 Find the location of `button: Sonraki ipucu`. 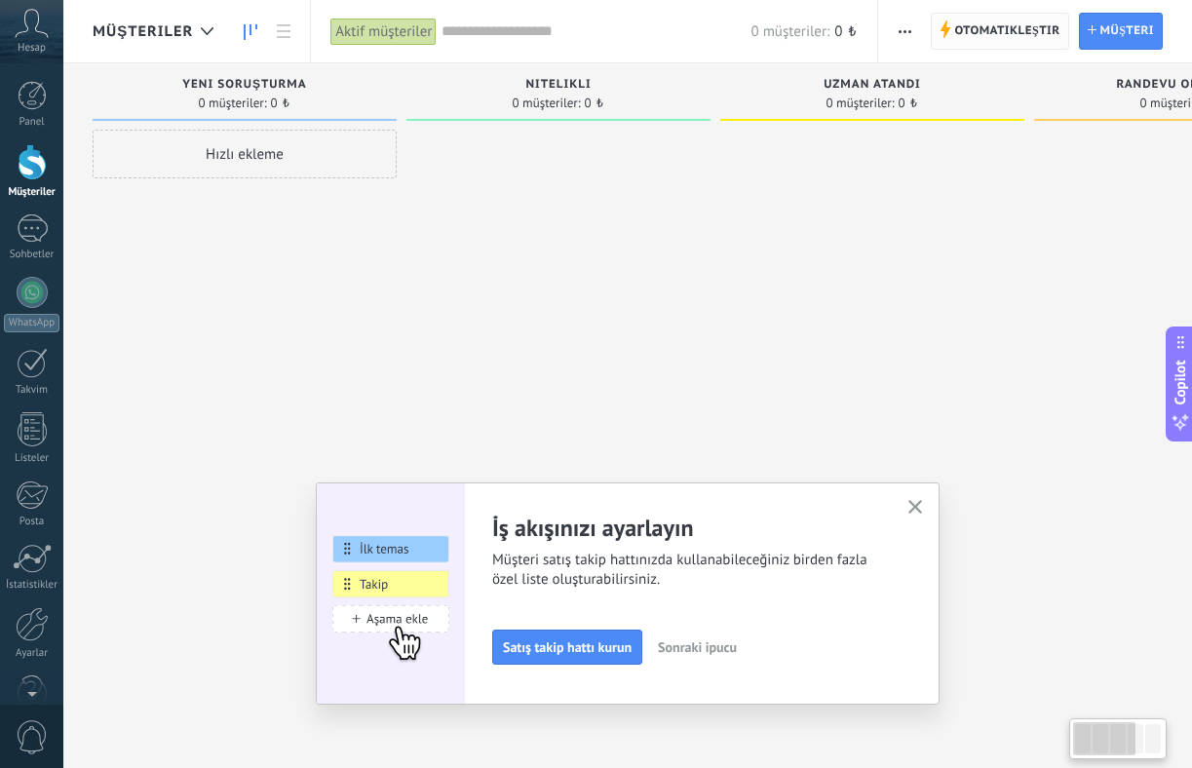

button: Sonraki ipucu is located at coordinates (697, 647).